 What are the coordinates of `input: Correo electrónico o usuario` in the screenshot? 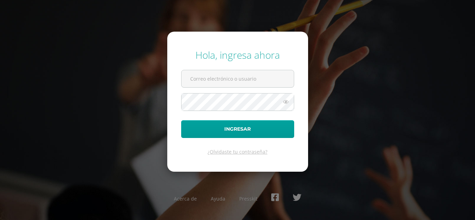 It's located at (237, 79).